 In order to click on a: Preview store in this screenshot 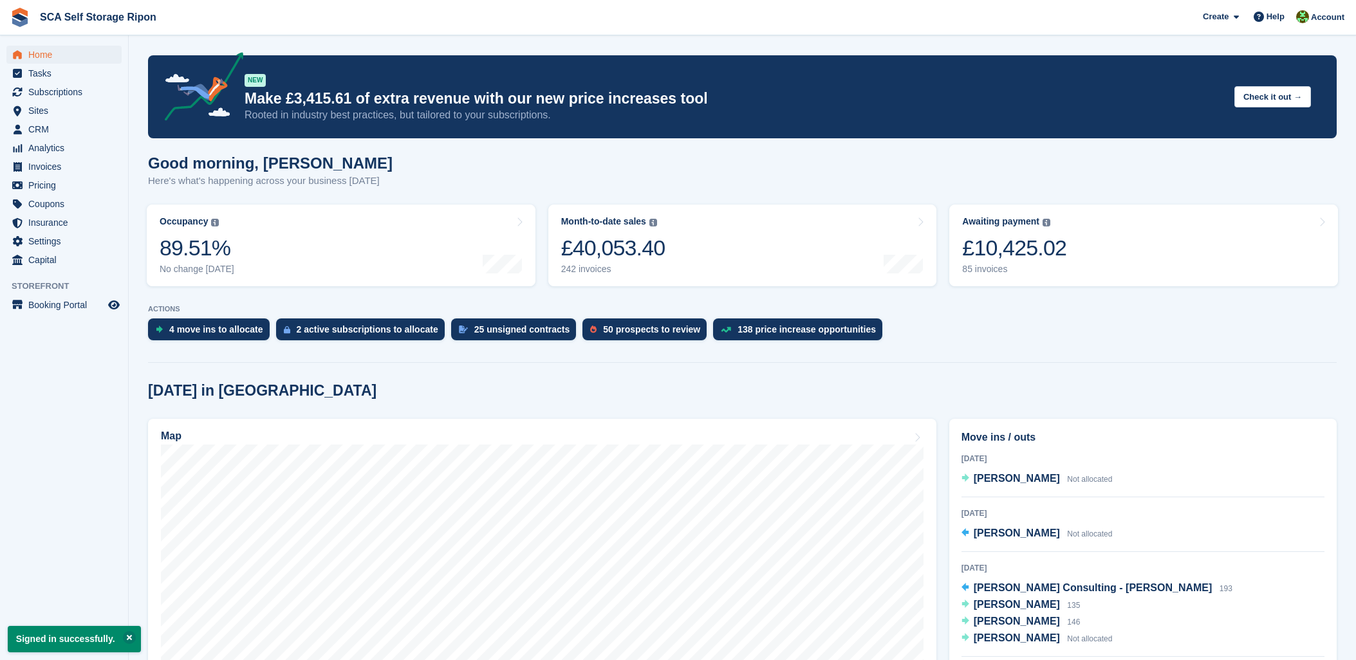, I will do `click(114, 305)`.